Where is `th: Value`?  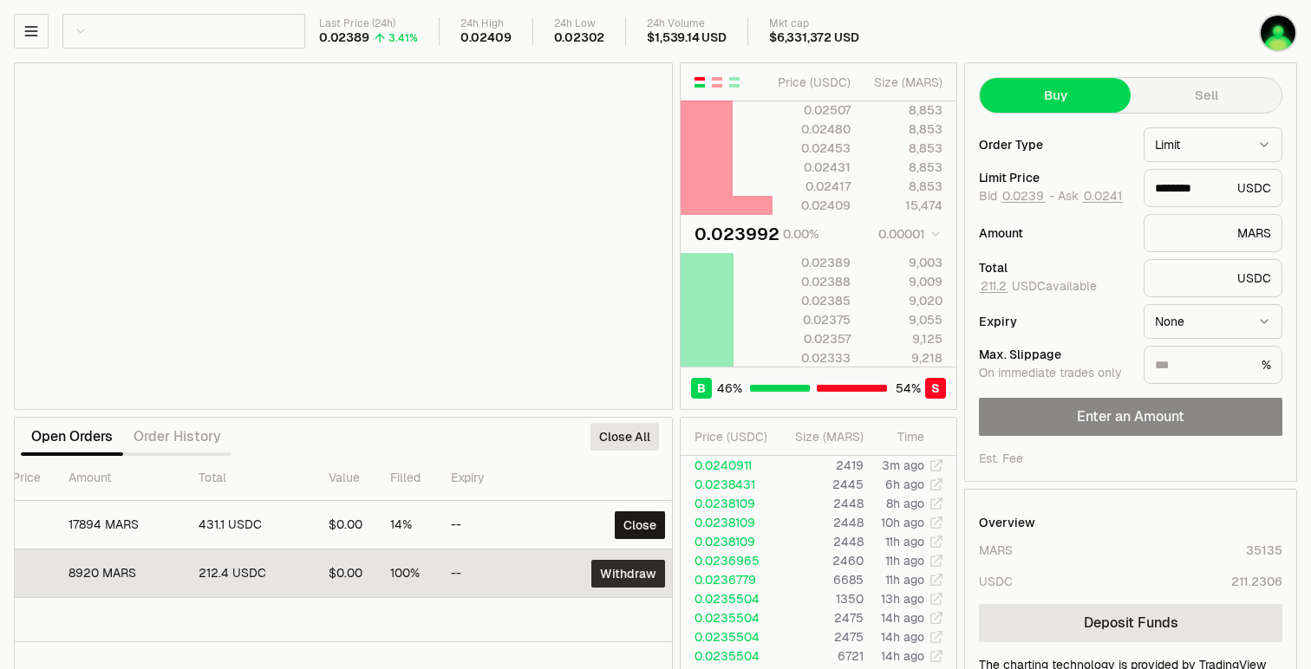 th: Value is located at coordinates (345, 478).